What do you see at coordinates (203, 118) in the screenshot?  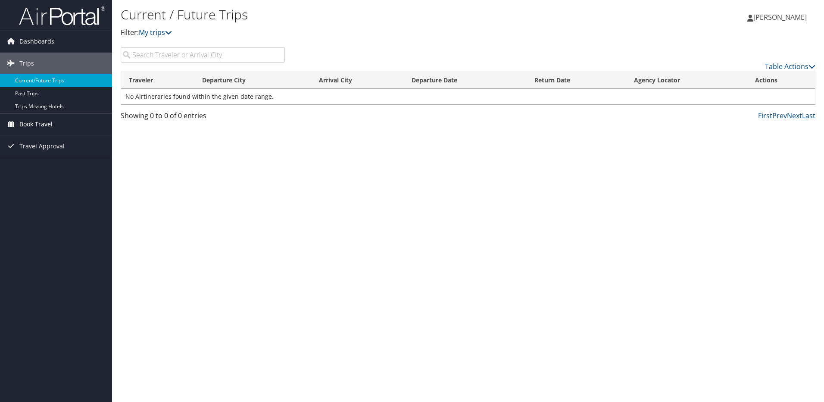 I see `div: Showing 0 to 0 of 0 entries` at bounding box center [203, 118].